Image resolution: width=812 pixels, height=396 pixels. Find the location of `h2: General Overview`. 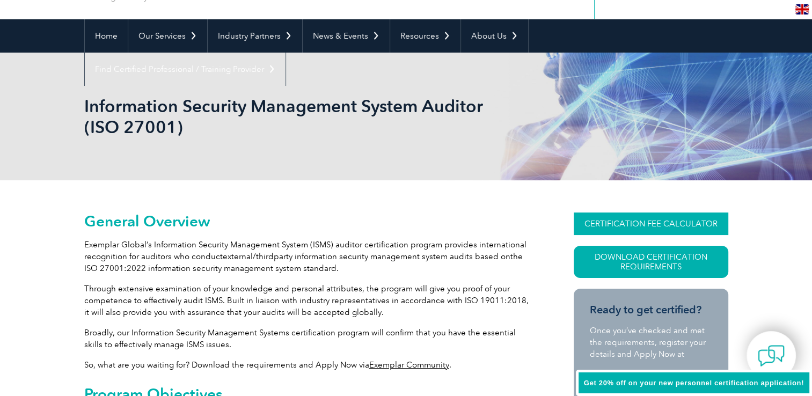

h2: General Overview is located at coordinates (310, 221).